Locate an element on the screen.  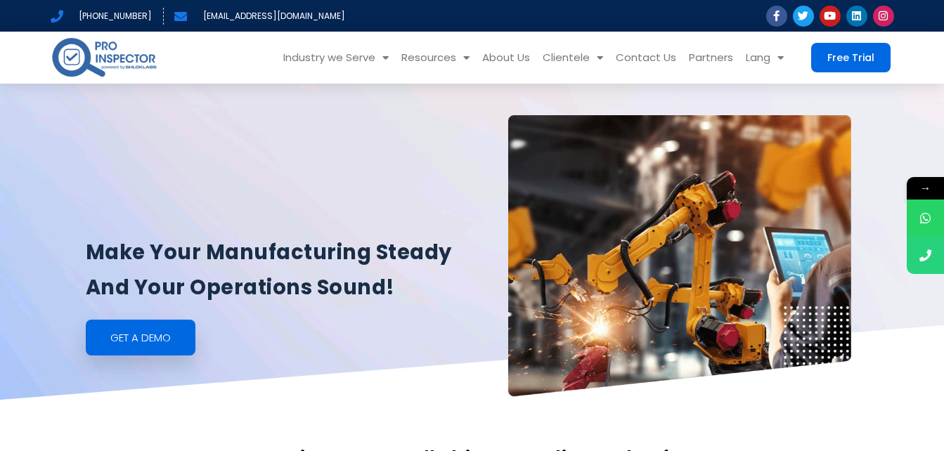
a: Industry we Serve is located at coordinates (336, 58).